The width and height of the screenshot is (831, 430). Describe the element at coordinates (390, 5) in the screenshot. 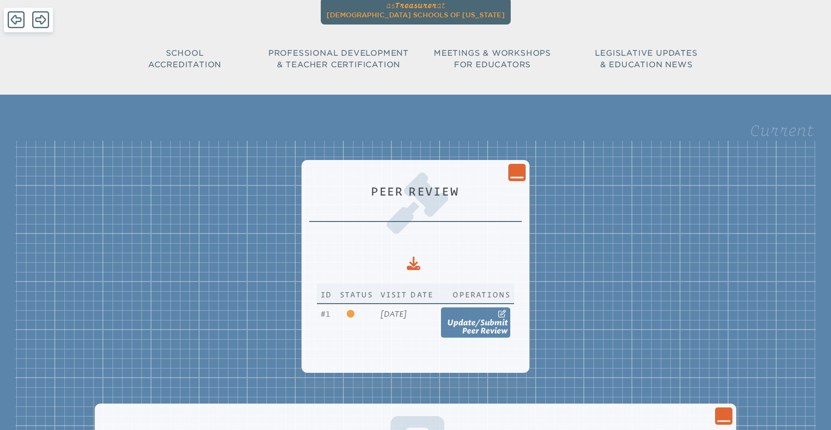

I see `span: as` at that location.